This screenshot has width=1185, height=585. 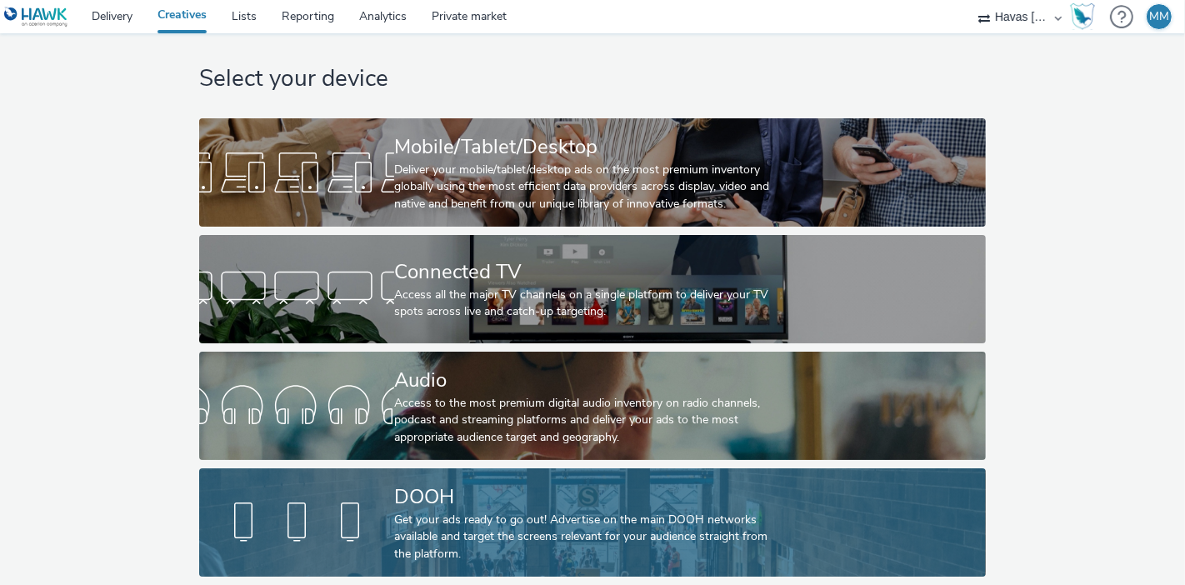 I want to click on div: MM, so click(x=1160, y=17).